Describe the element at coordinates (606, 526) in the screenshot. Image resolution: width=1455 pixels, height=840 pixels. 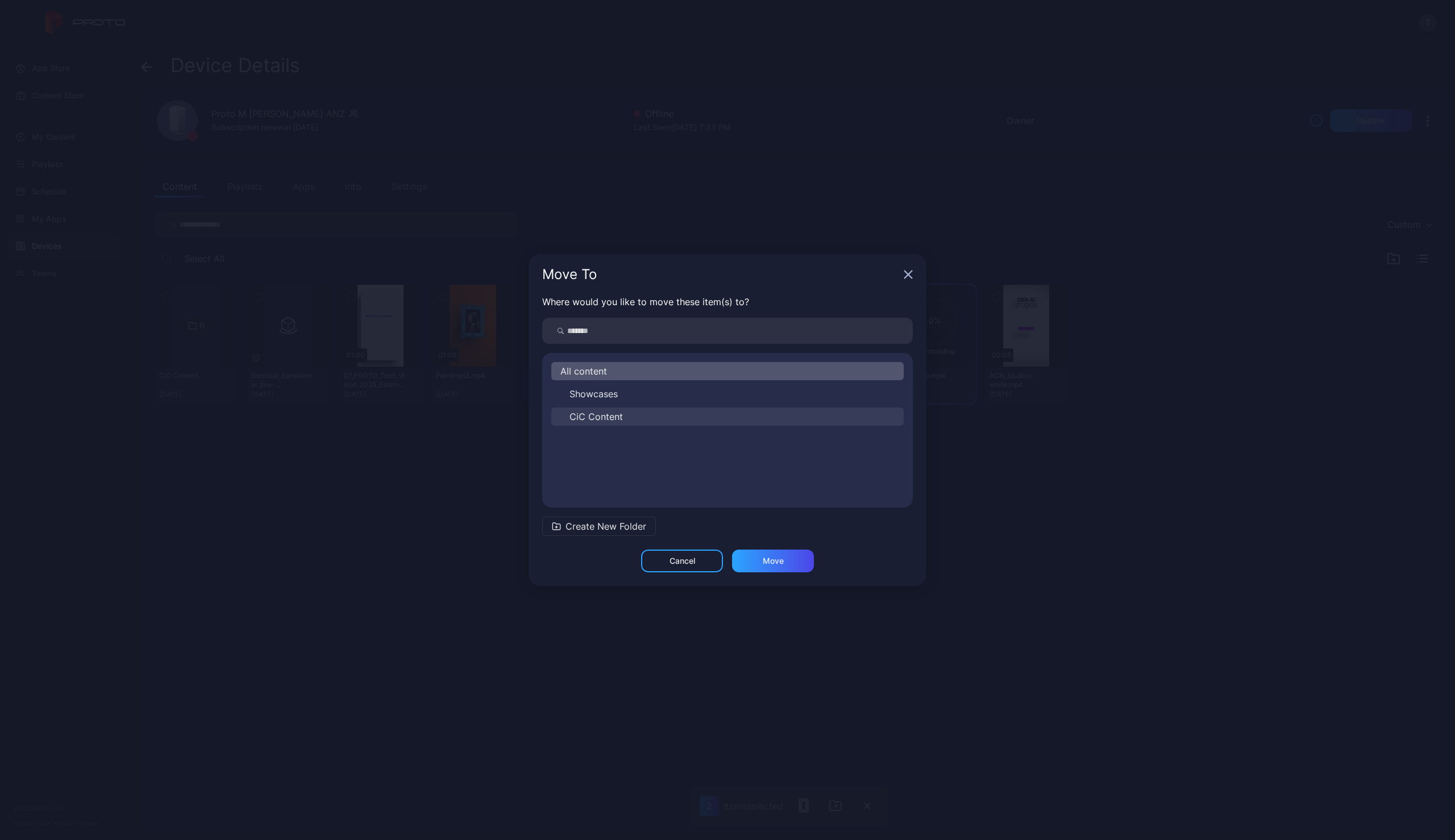
I see `span: Create New Folder` at that location.